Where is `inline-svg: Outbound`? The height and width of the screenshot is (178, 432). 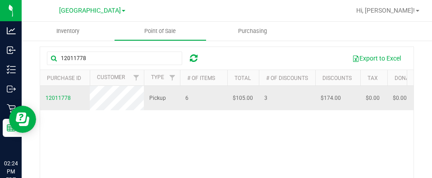
inline-svg: Outbound is located at coordinates (11, 89).